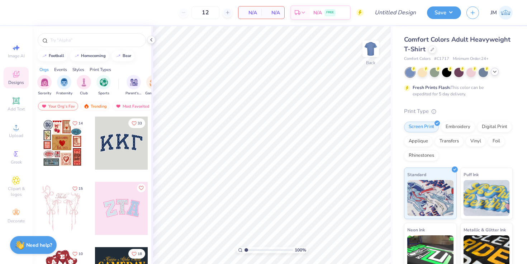 The width and height of the screenshot is (527, 264). I want to click on div: football, so click(56, 56).